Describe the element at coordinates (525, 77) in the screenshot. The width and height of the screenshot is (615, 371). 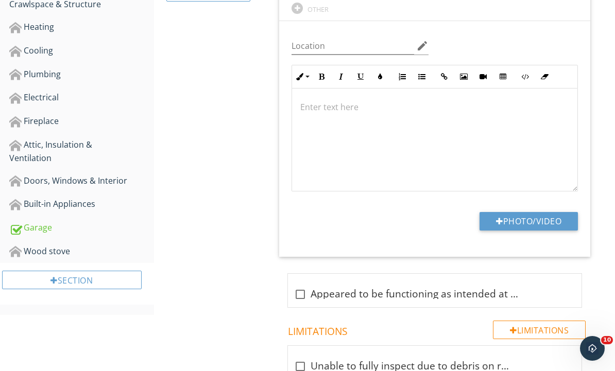
I see `button: Code View` at that location.